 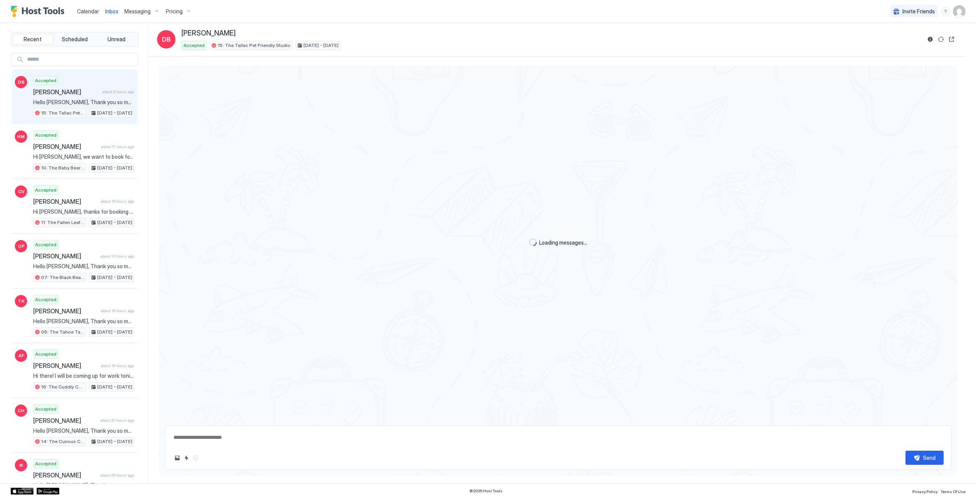 I want to click on div: Google Play Store, so click(x=48, y=491).